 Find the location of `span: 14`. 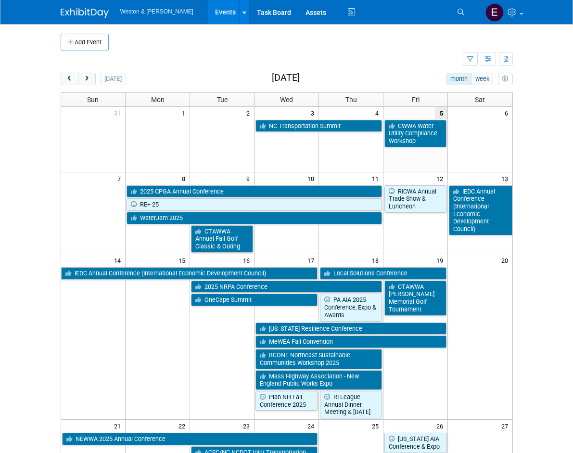

span: 14 is located at coordinates (119, 260).